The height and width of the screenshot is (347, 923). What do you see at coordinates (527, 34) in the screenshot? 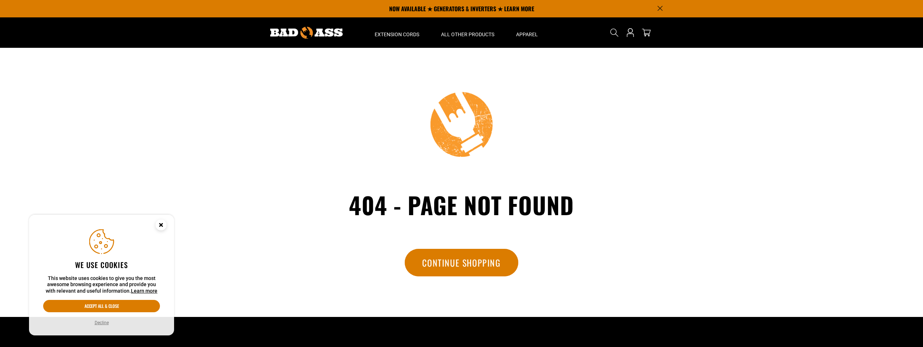
I see `span: Apparel` at bounding box center [527, 34].